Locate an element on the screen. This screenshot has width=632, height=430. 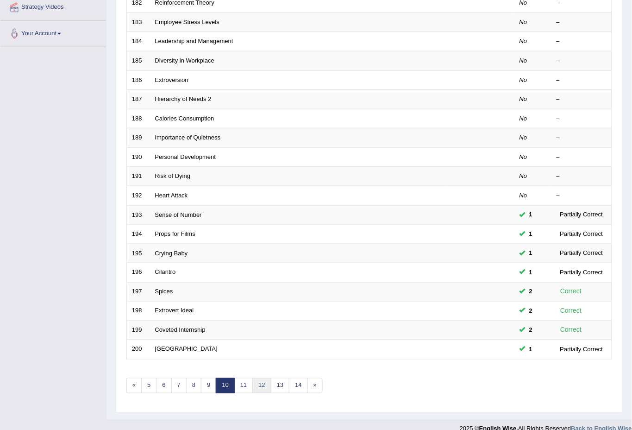
a: Diversity in Workplace is located at coordinates (185, 60).